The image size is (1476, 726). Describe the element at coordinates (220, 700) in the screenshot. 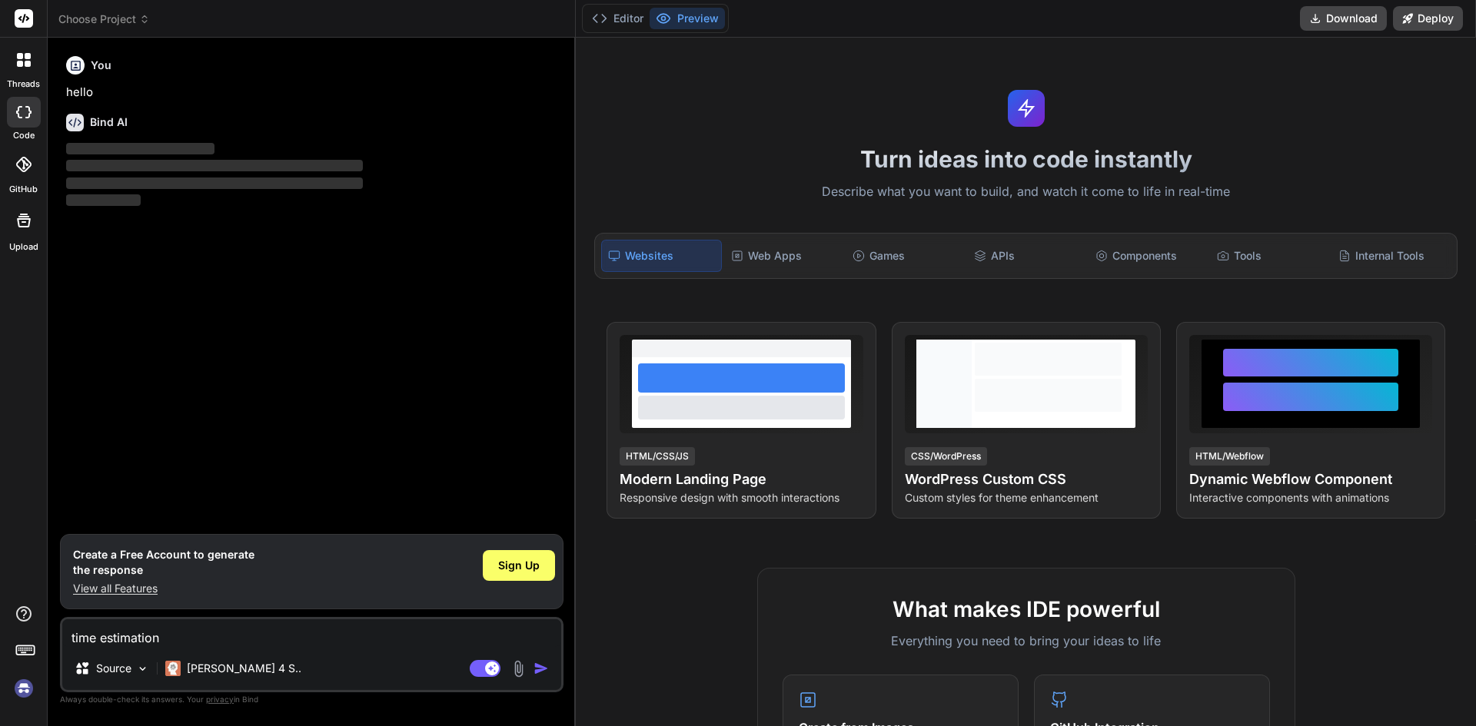

I see `span: privacy` at that location.